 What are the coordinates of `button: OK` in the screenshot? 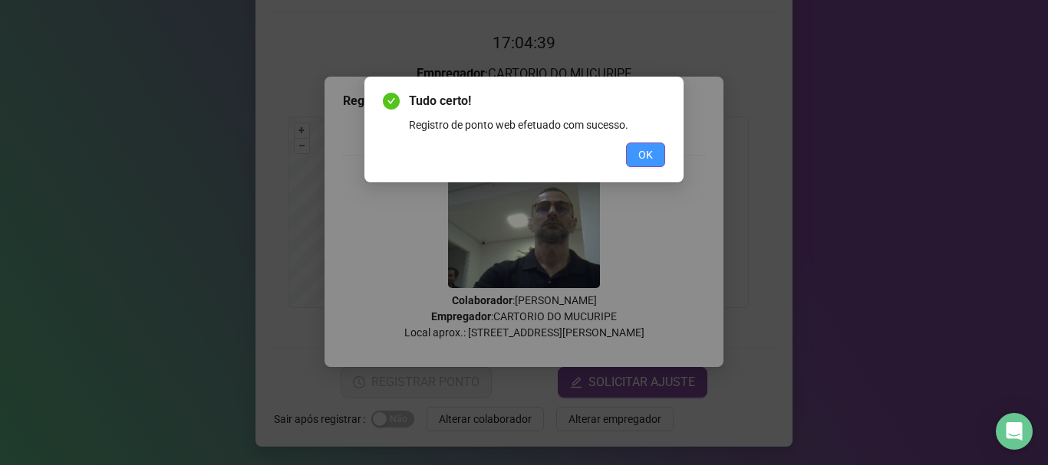 It's located at (645, 155).